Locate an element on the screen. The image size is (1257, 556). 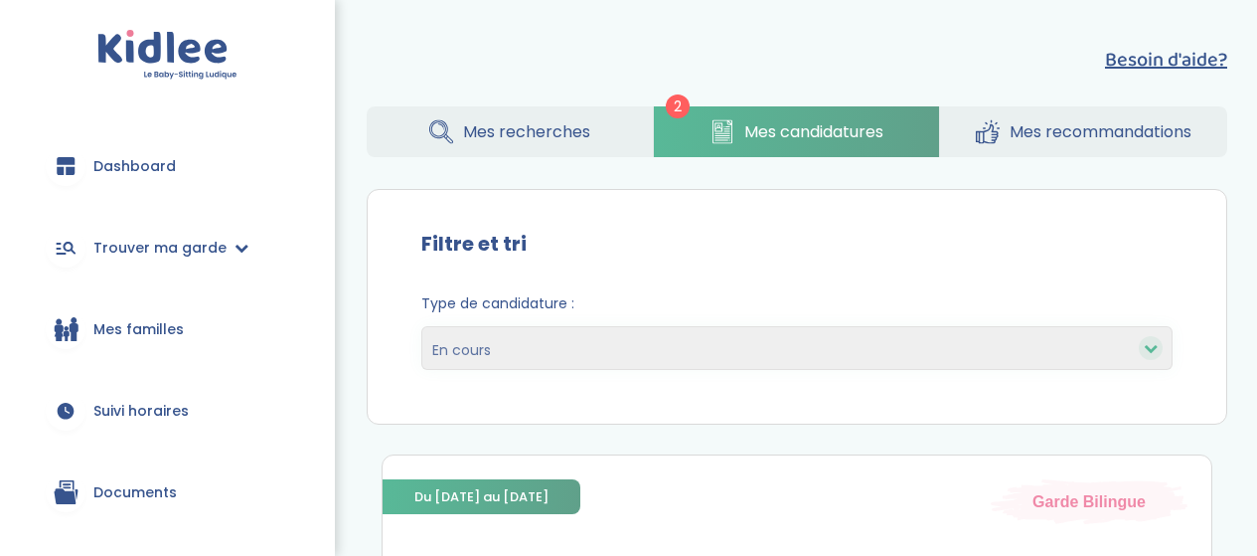
a: Mes recommandations is located at coordinates (1083, 131).